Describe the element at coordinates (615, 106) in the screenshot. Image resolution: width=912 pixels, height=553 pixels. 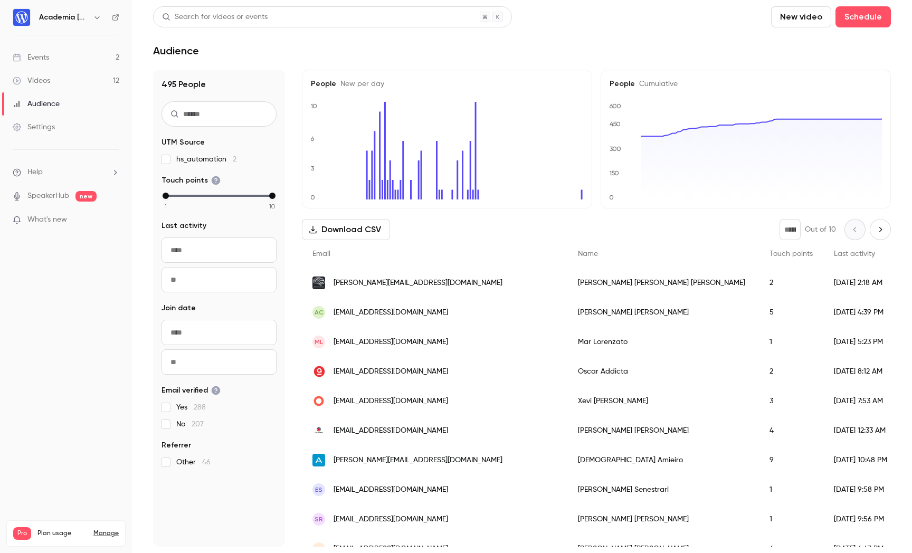
I see `text: 600` at that location.